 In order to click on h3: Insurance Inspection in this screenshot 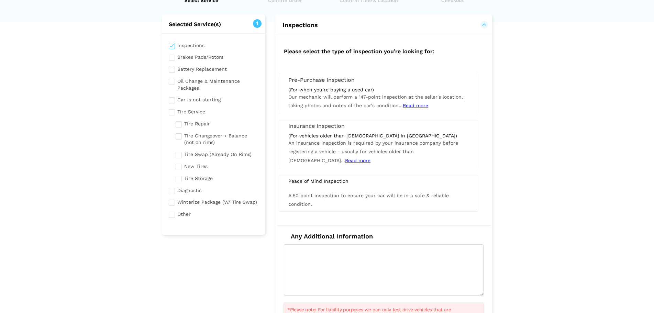, I will do `click(379, 126)`.